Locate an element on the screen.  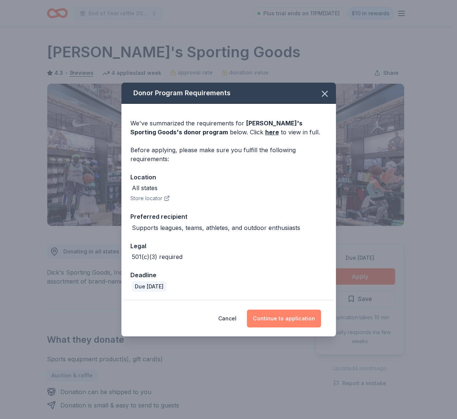
div: Preferred recipient is located at coordinates (229, 217).